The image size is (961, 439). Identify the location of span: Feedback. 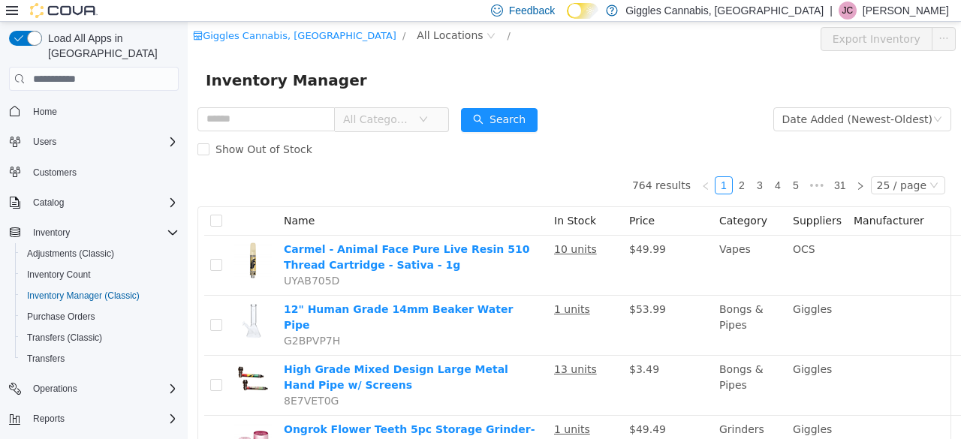
(532, 11).